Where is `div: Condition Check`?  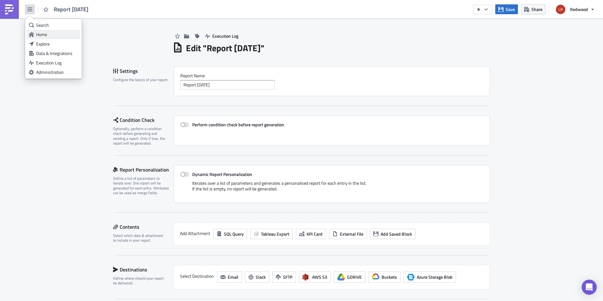
div: Condition Check is located at coordinates (143, 120).